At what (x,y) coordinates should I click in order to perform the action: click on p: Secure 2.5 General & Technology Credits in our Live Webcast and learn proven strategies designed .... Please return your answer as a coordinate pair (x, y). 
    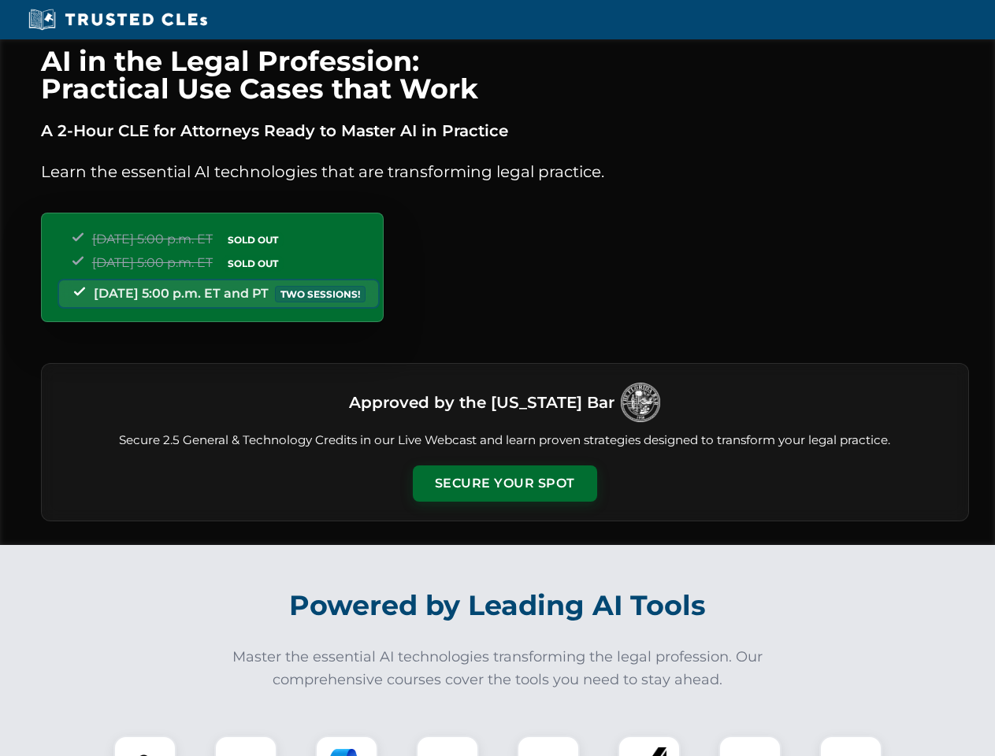
    Looking at the image, I should click on (505, 440).